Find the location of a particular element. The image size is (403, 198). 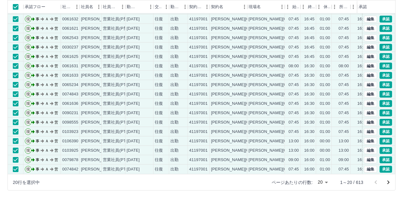

div: 承認 is located at coordinates (363, 7).